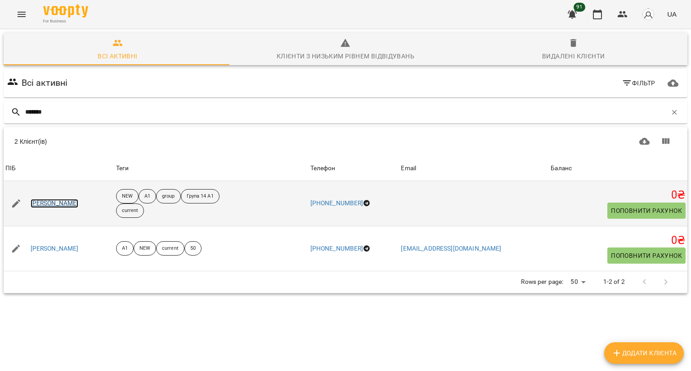 This screenshot has height=371, width=691. Describe the element at coordinates (177, 142) in the screenshot. I see `div: 2 Клієнт(ів)` at that location.